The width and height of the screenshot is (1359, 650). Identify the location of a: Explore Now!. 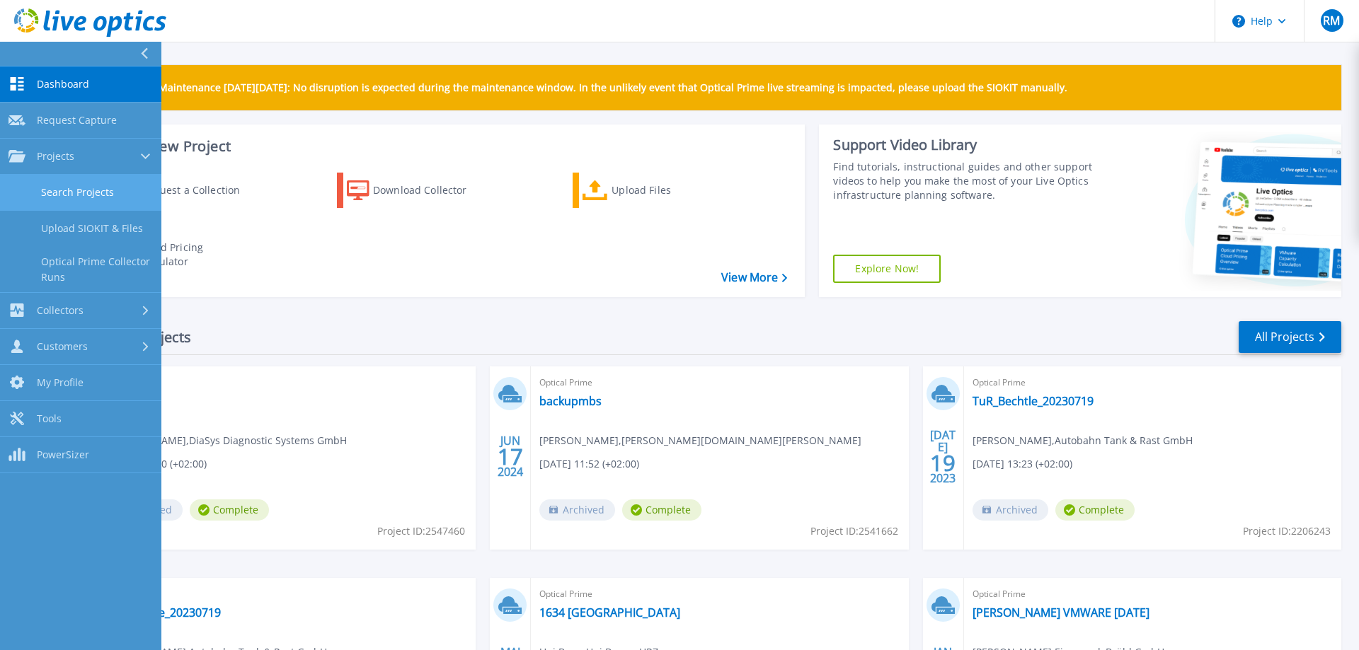
(887, 269).